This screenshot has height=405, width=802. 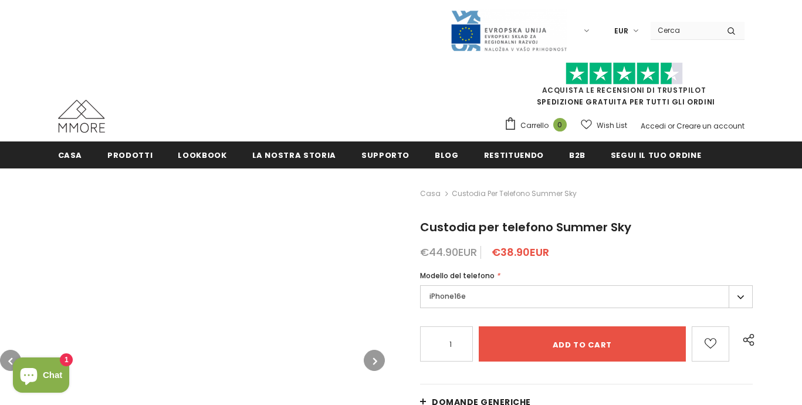 What do you see at coordinates (604, 125) in the screenshot?
I see `a: Wish List` at bounding box center [604, 125].